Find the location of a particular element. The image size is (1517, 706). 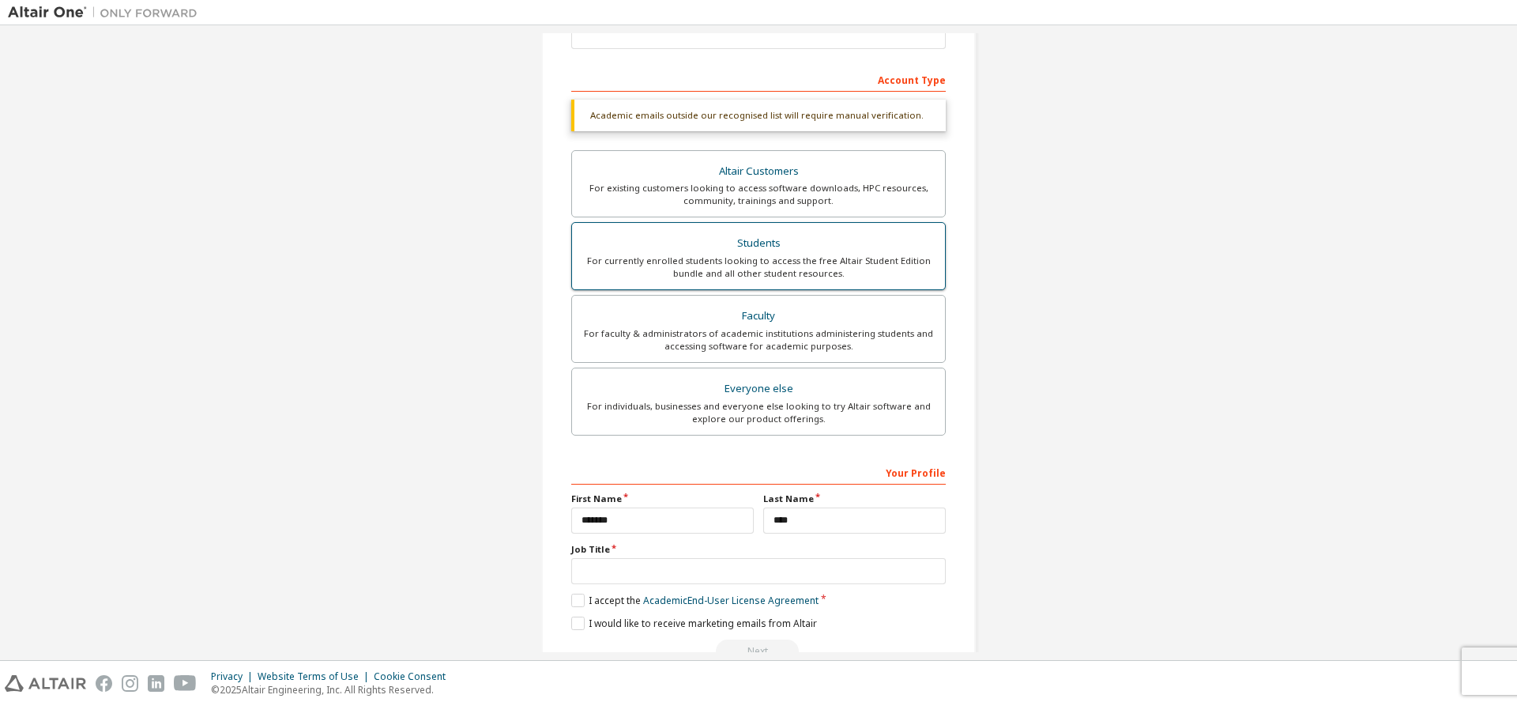

img: youtube.svg is located at coordinates (185, 683).